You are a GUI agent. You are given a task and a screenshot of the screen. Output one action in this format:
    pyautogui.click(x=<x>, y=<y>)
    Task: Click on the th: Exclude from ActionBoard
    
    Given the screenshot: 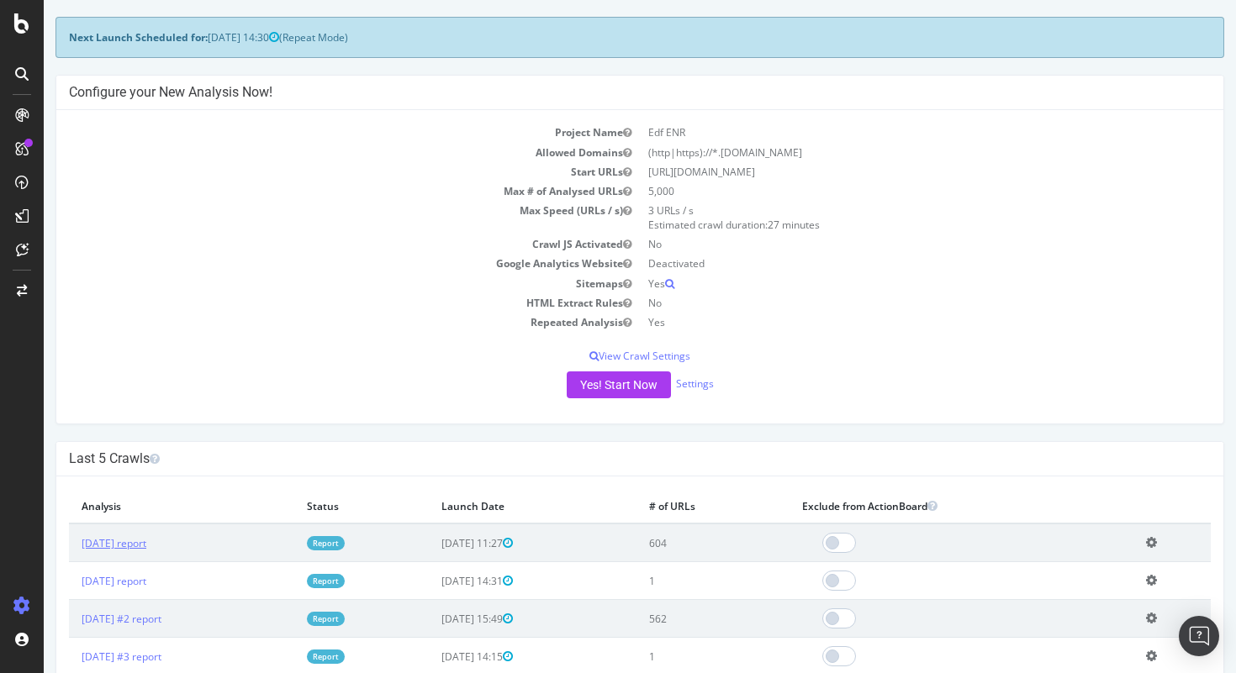 What is the action you would take?
    pyautogui.click(x=917, y=506)
    